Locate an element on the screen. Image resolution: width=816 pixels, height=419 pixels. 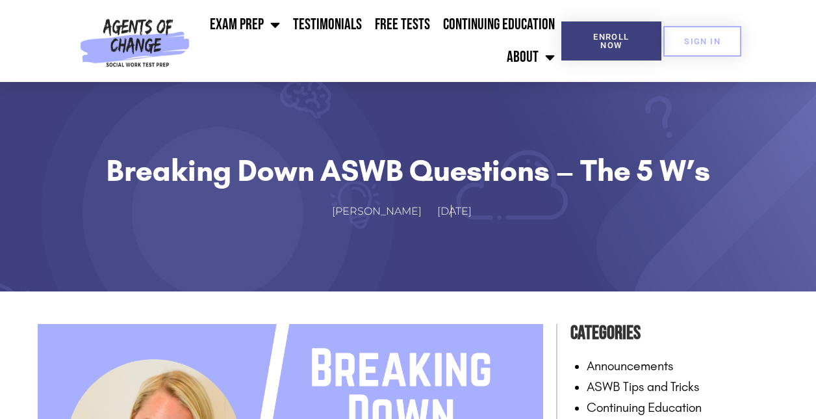
a: Announcements is located at coordinates (630, 365).